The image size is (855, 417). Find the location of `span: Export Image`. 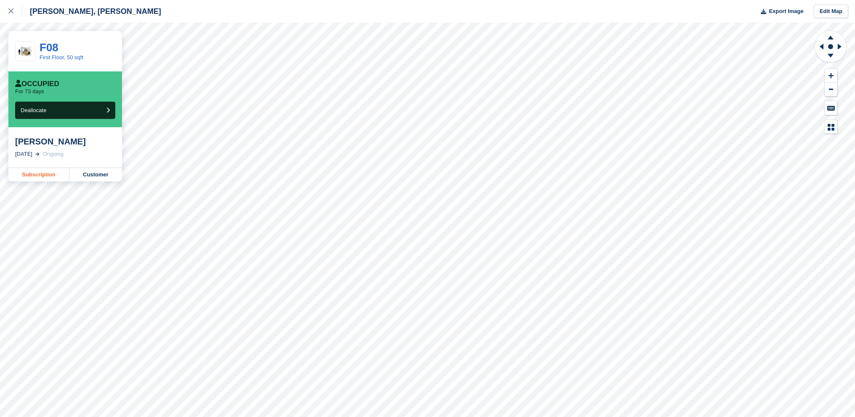

span: Export Image is located at coordinates (786, 11).